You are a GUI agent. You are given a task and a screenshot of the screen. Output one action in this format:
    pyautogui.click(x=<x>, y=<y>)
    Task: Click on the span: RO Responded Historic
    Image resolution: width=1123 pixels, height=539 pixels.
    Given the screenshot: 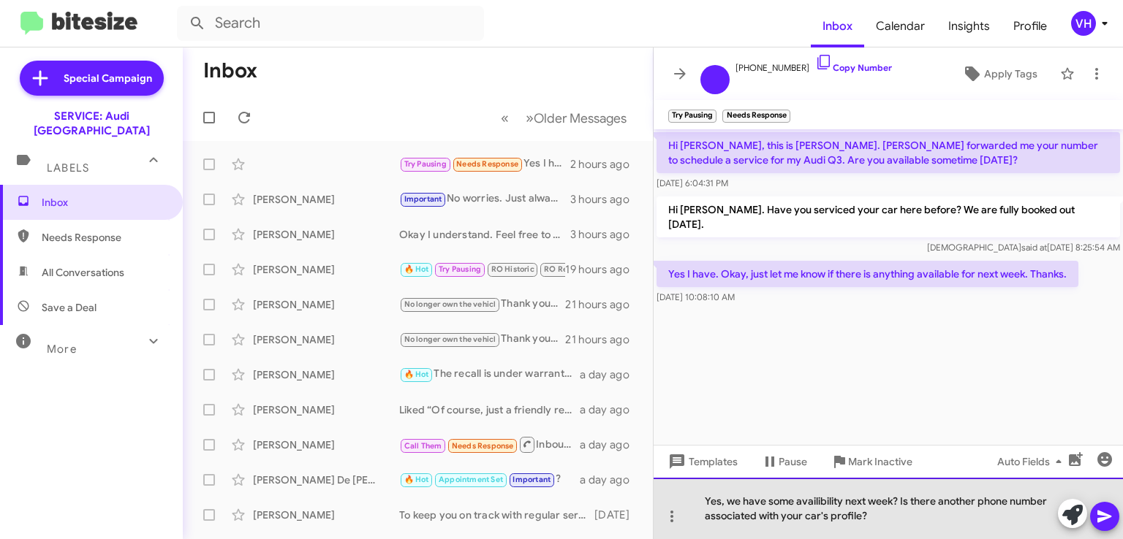 What is the action you would take?
    pyautogui.click(x=588, y=269)
    